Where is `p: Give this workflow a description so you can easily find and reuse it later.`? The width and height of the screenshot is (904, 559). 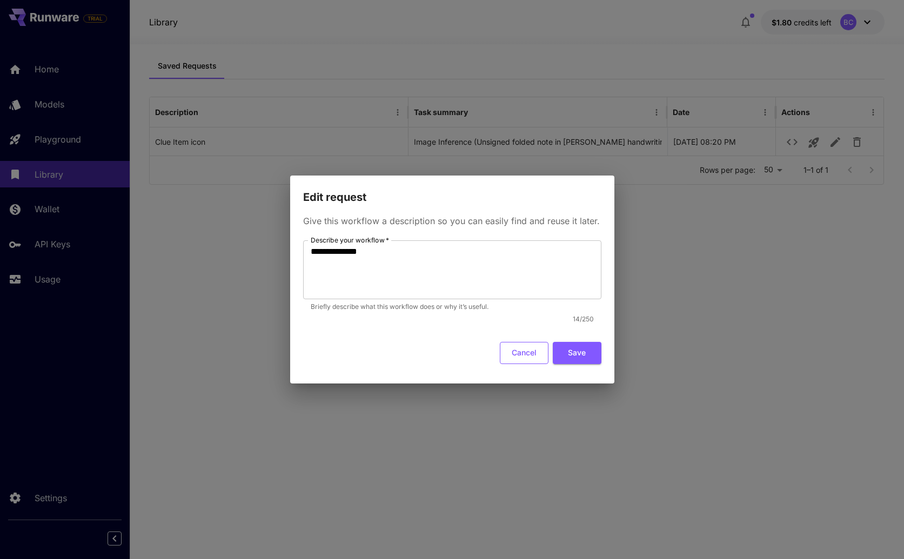 p: Give this workflow a description so you can easily find and reuse it later. is located at coordinates (452, 221).